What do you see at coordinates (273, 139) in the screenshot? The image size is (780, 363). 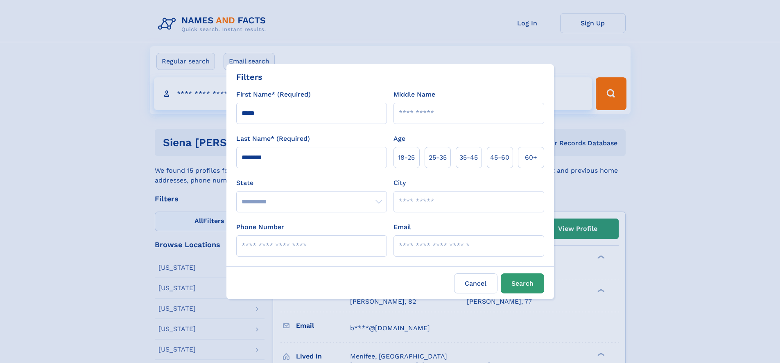 I see `label: Last Name* (Required)` at bounding box center [273, 139].